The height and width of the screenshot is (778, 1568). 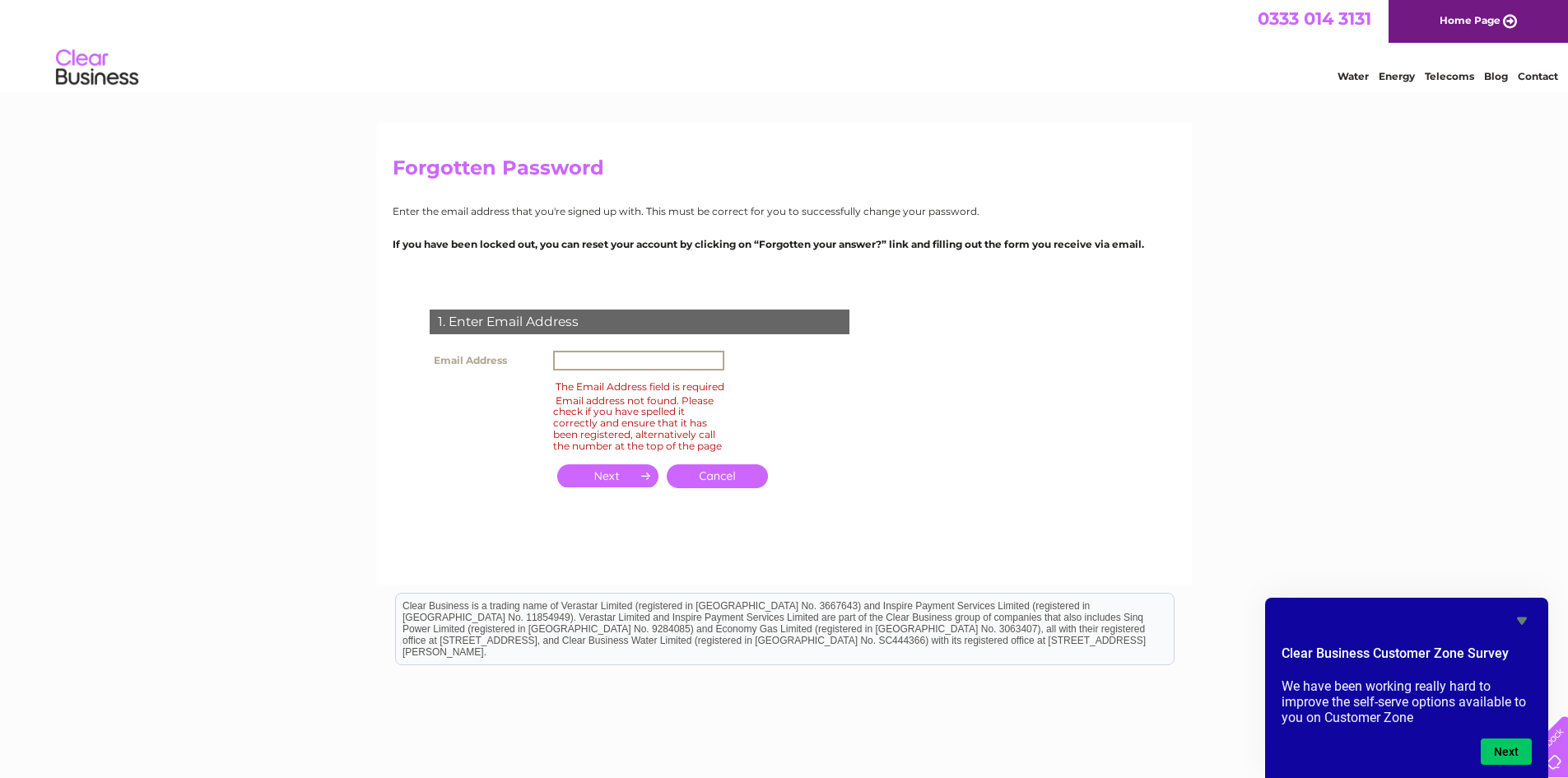 I want to click on span: The Email Address field is required, so click(x=639, y=386).